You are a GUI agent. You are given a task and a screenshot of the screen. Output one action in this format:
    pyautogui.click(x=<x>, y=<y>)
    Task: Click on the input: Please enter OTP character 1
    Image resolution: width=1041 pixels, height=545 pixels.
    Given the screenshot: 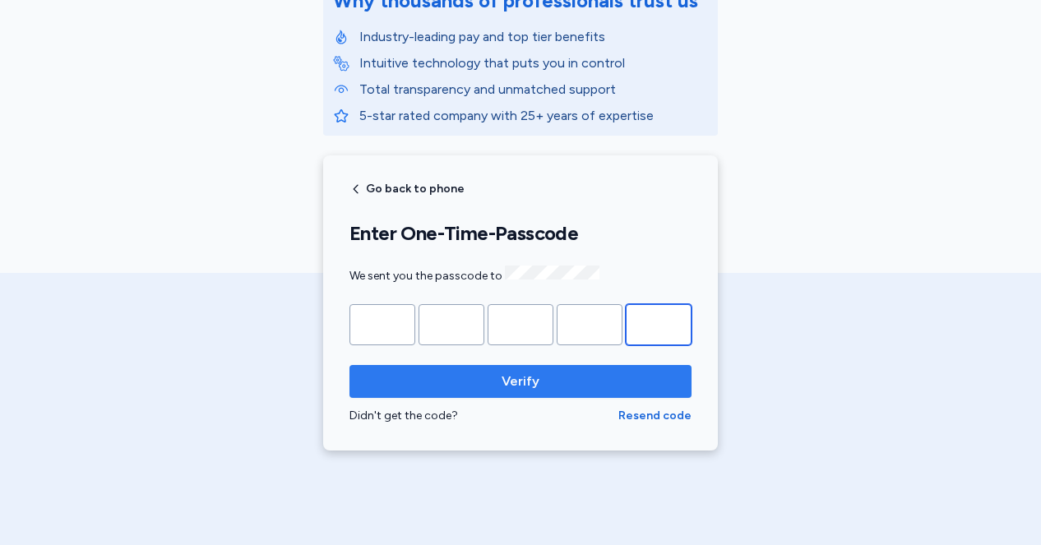 What is the action you would take?
    pyautogui.click(x=382, y=325)
    